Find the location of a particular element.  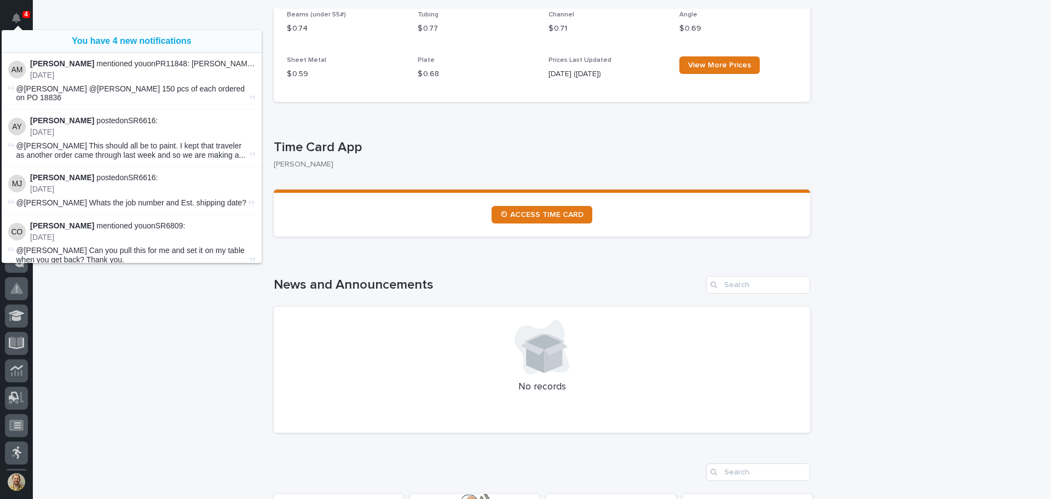

button: Notifications is located at coordinates (16, 18).